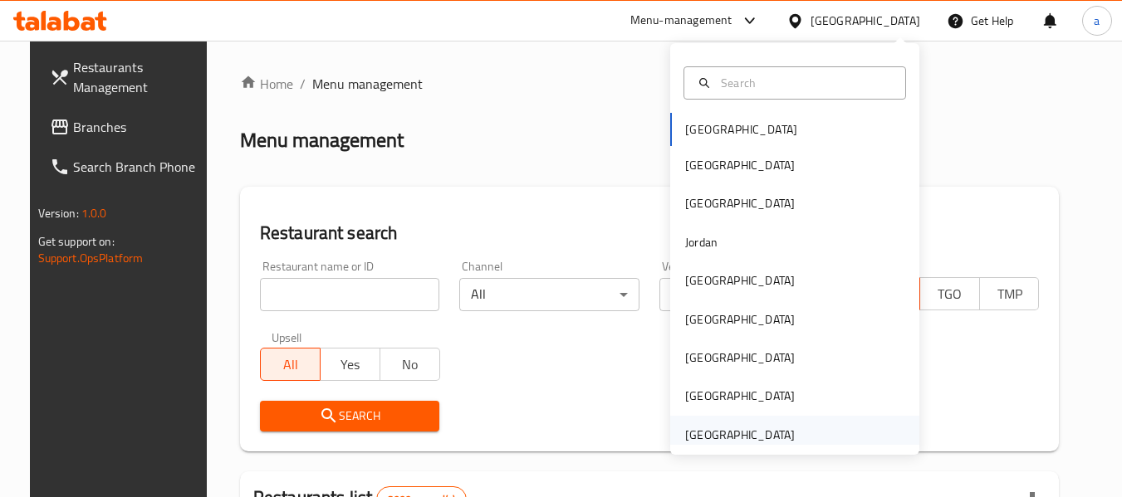 The image size is (1122, 497). What do you see at coordinates (367, 84) in the screenshot?
I see `span: Menu management` at bounding box center [367, 84].